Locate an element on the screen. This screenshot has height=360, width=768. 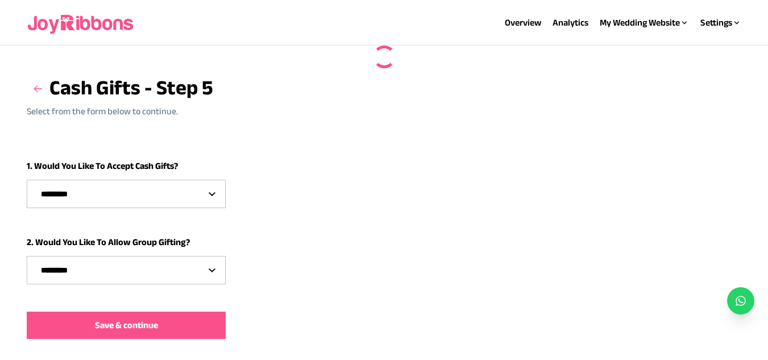
p: Select from the form below to continue. is located at coordinates (120, 111).